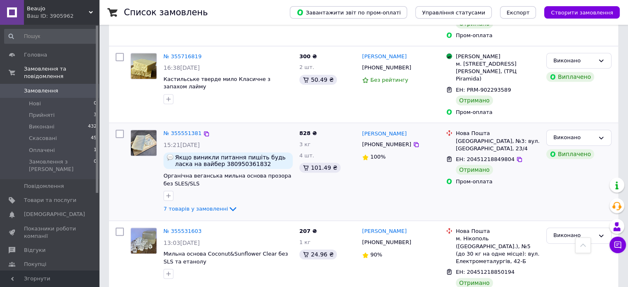 The height and width of the screenshot is (287, 628). Describe the element at coordinates (196, 209) in the screenshot. I see `span: 7 товарів у замовленні` at that location.